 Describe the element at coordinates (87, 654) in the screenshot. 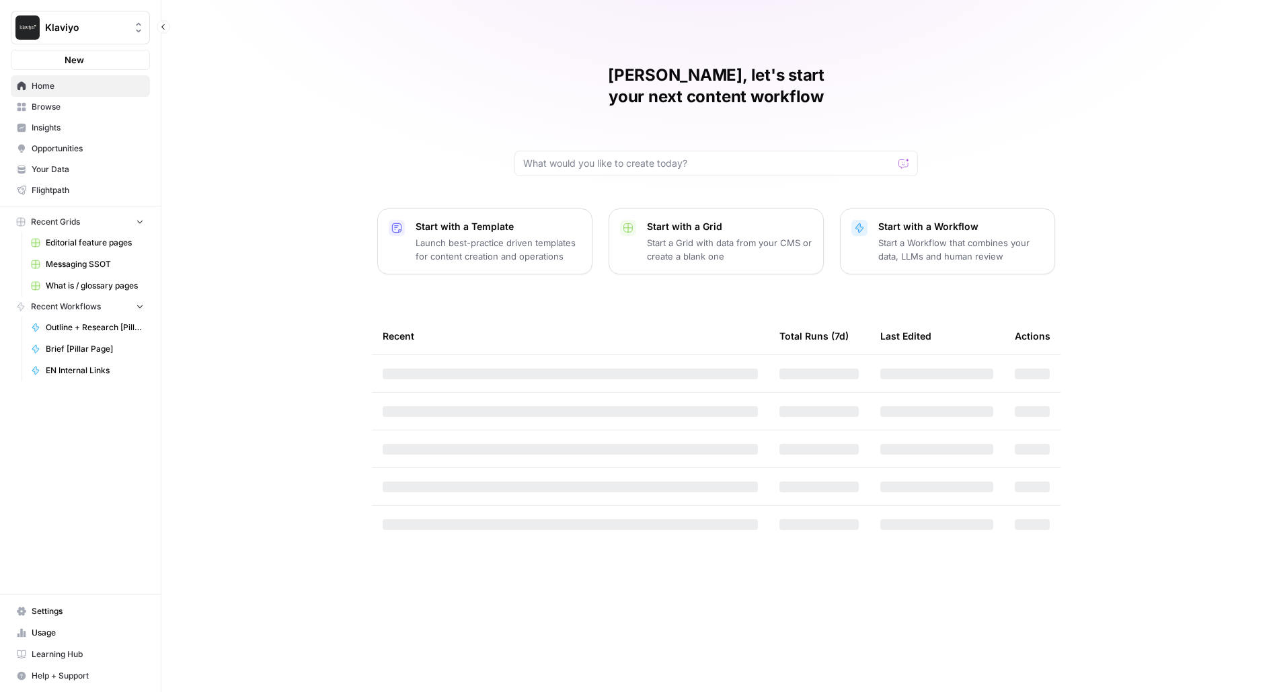

I see `span: Learning Hub` at that location.